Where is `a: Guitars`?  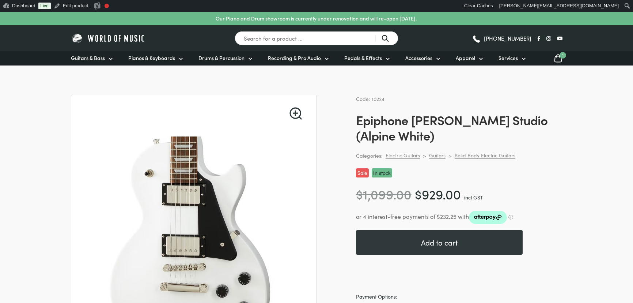 a: Guitars is located at coordinates (437, 155).